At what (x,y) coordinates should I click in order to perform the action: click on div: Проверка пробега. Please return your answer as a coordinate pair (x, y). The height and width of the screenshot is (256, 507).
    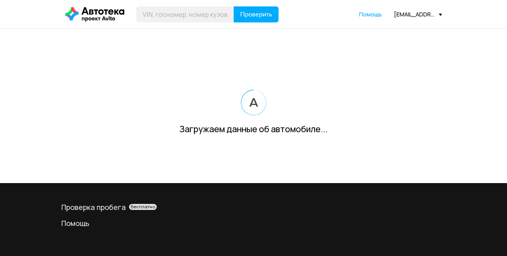
    Looking at the image, I should click on (254, 207).